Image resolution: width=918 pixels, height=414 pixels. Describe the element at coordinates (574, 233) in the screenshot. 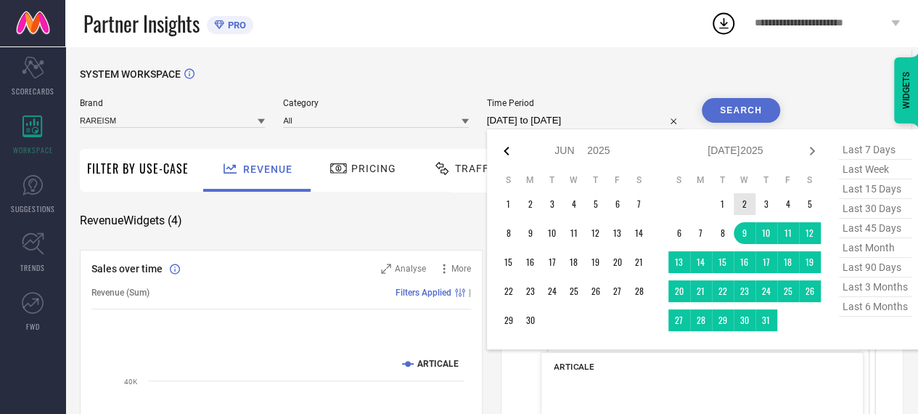

I see `td: Wed Jun 11 2025` at that location.